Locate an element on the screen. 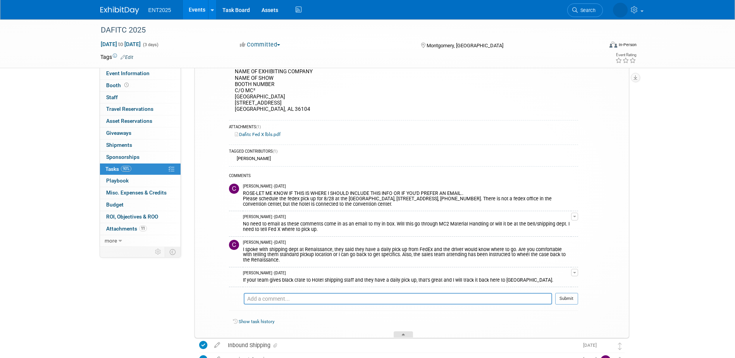 This screenshot has height=358, width=735. span: to is located at coordinates (121, 44).